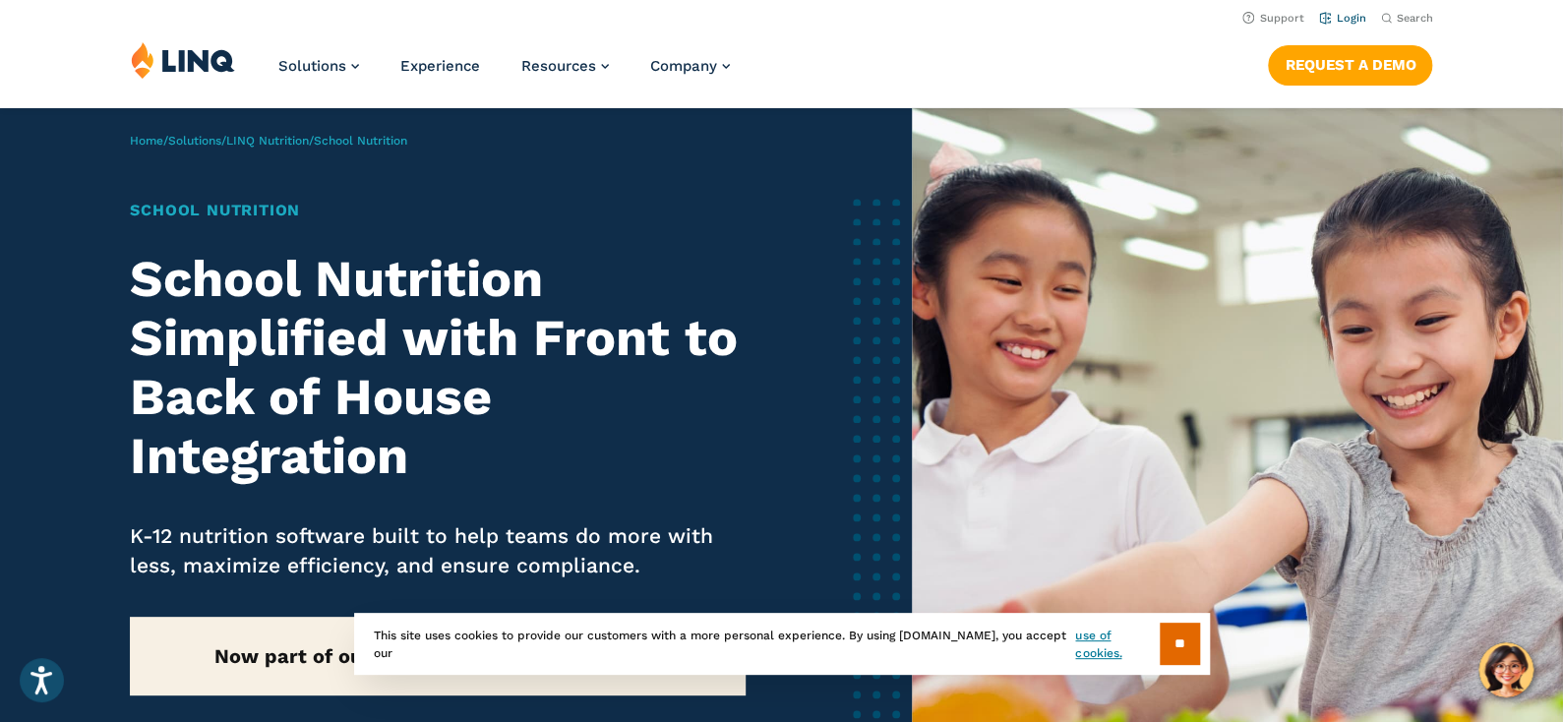 This screenshot has height=722, width=1563. What do you see at coordinates (438, 551) in the screenshot?
I see `p: K-12 nutrition software built to help teams do more with less, maximize efficiency, and ensure co...` at bounding box center [438, 551].